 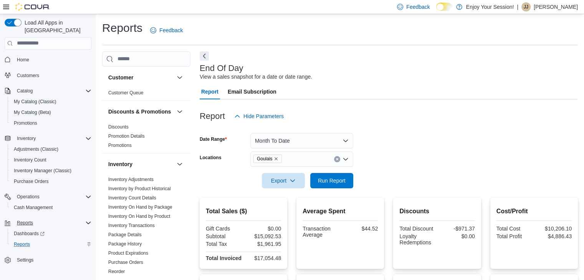 I want to click on h3: End Of Day, so click(x=222, y=68).